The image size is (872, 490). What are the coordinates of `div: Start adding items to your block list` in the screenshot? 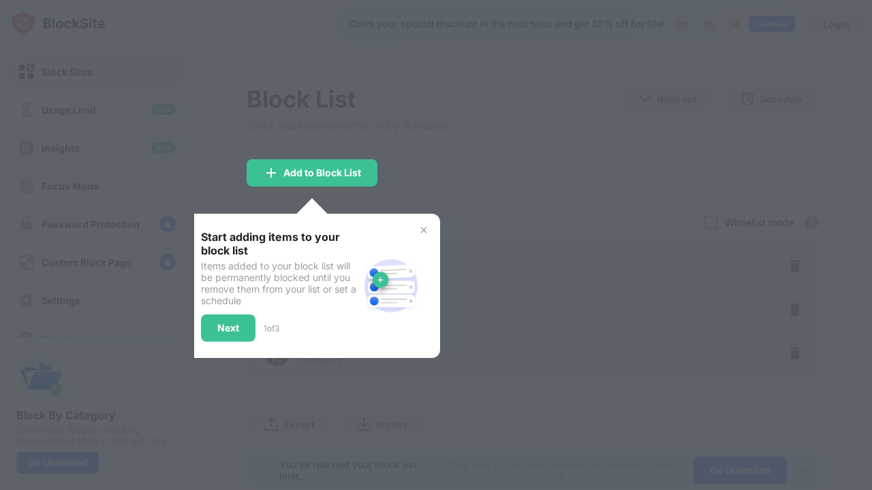 It's located at (279, 244).